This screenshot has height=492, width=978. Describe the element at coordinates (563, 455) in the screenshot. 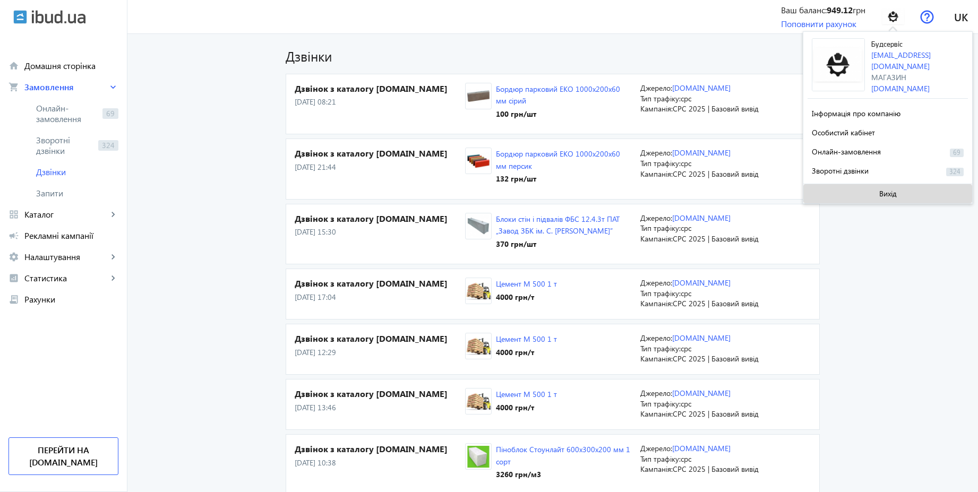

I see `a: Піноблок Стоунлайт 600х300х200 мм 1 сорт` at that location.